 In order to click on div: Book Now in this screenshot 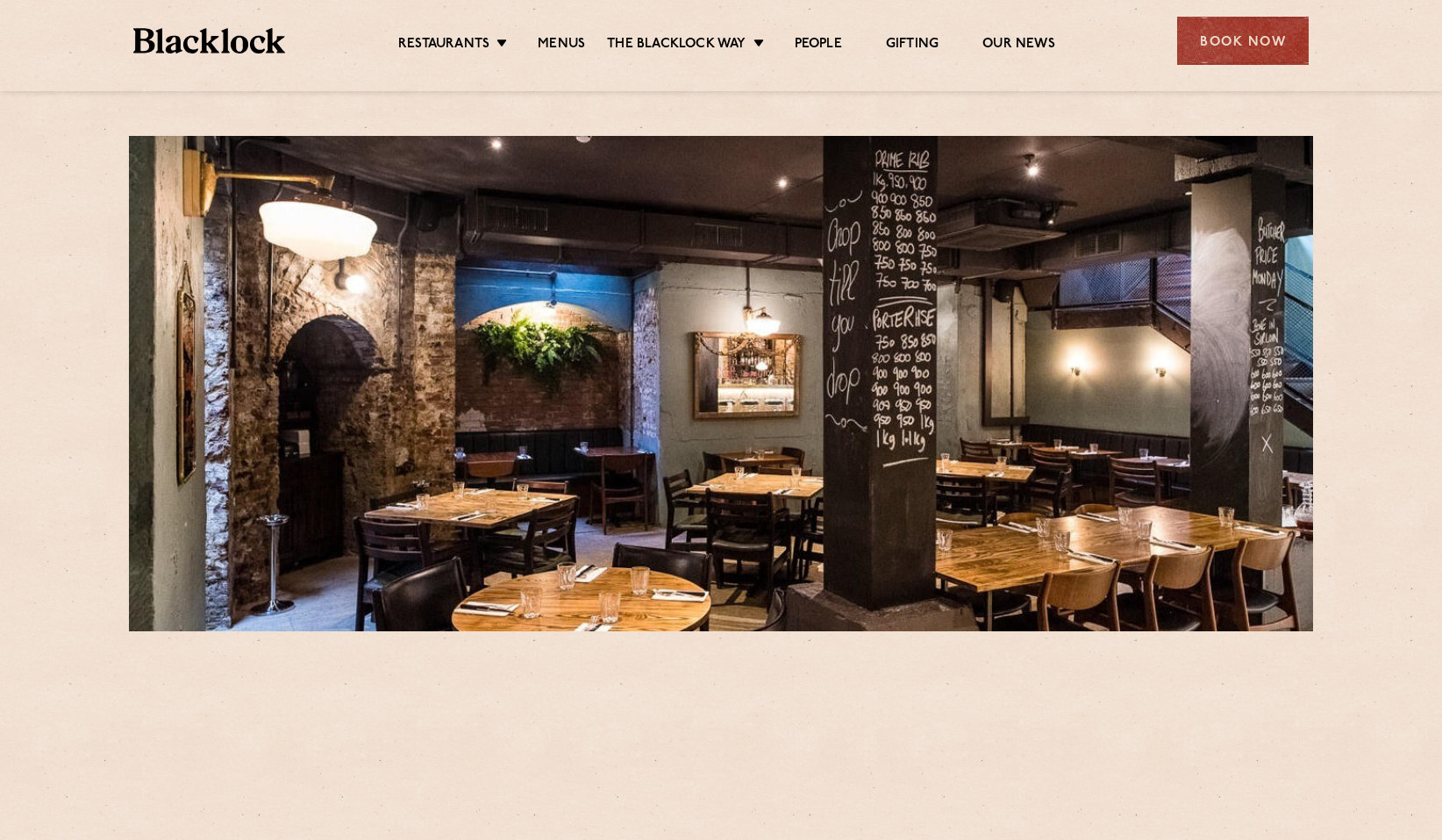, I will do `click(1243, 40)`.